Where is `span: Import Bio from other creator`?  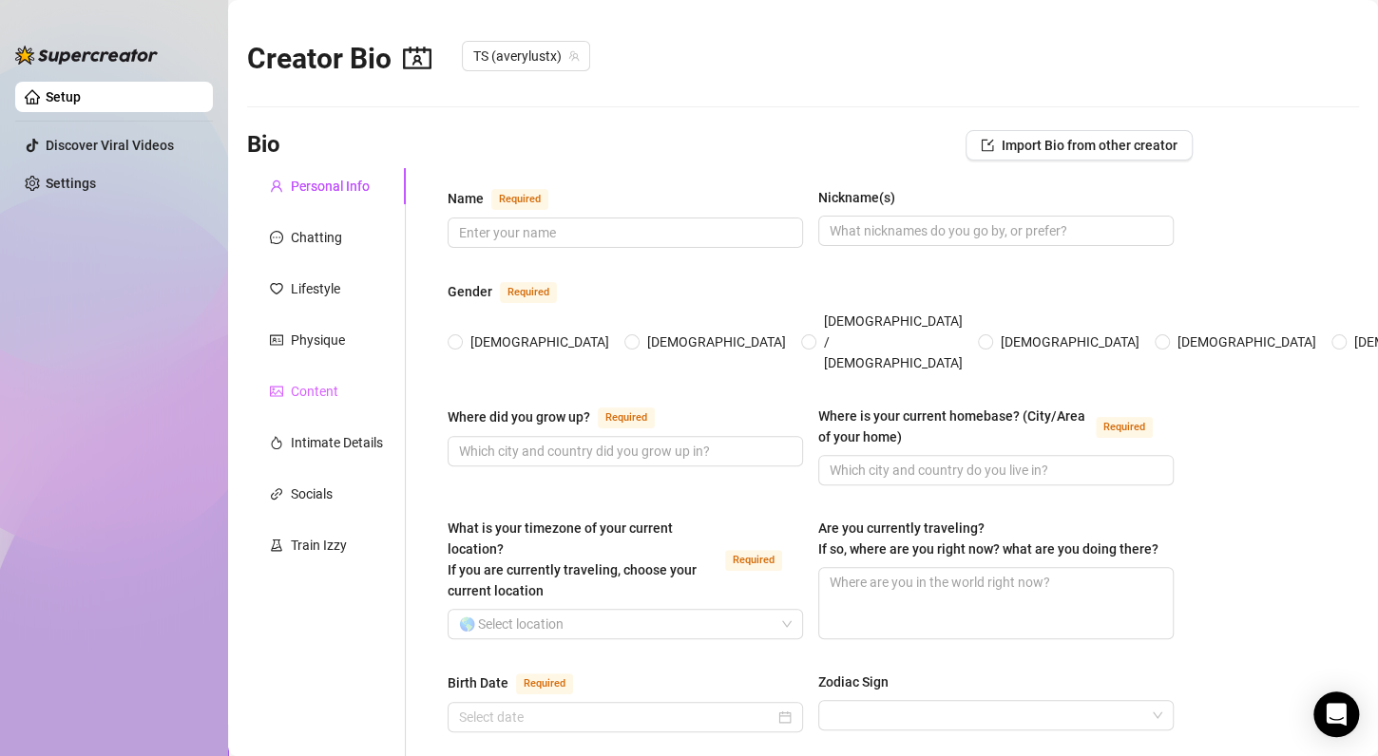
span: Import Bio from other creator is located at coordinates (1089, 145).